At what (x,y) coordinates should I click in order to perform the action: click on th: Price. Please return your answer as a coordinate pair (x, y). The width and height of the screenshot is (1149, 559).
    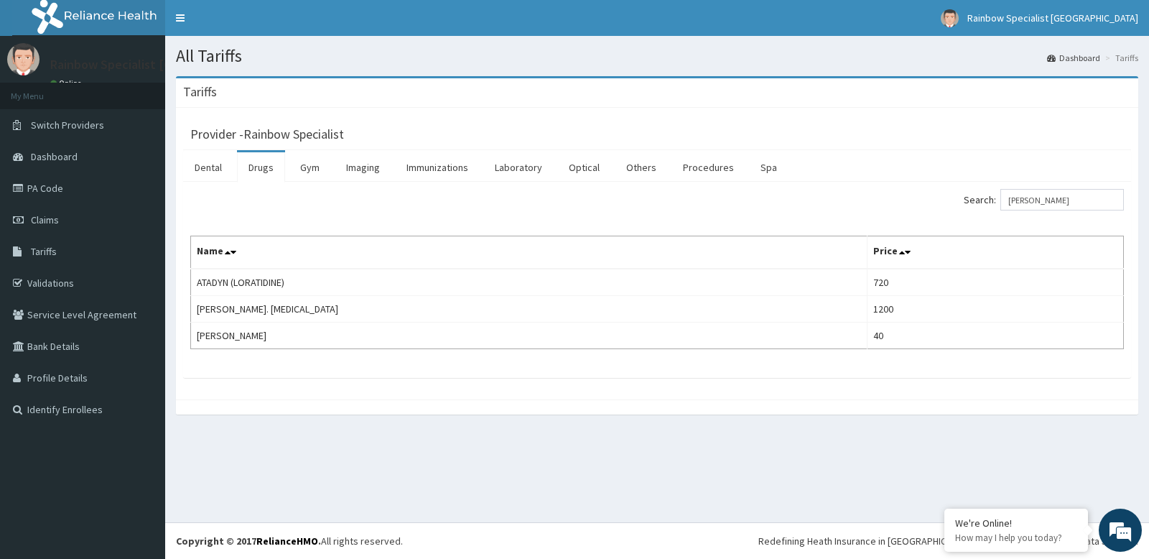
    Looking at the image, I should click on (995, 253).